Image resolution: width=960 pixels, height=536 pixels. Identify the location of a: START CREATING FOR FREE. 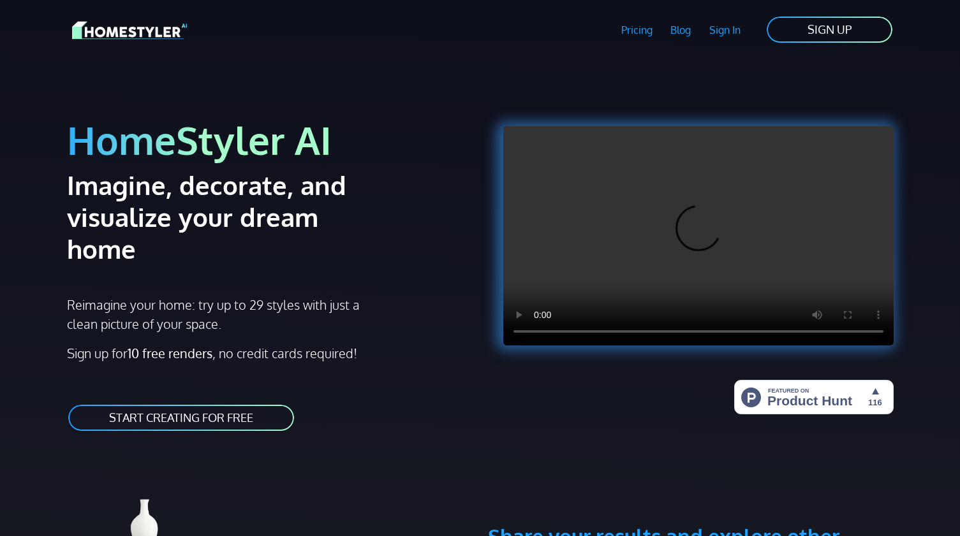
(181, 418).